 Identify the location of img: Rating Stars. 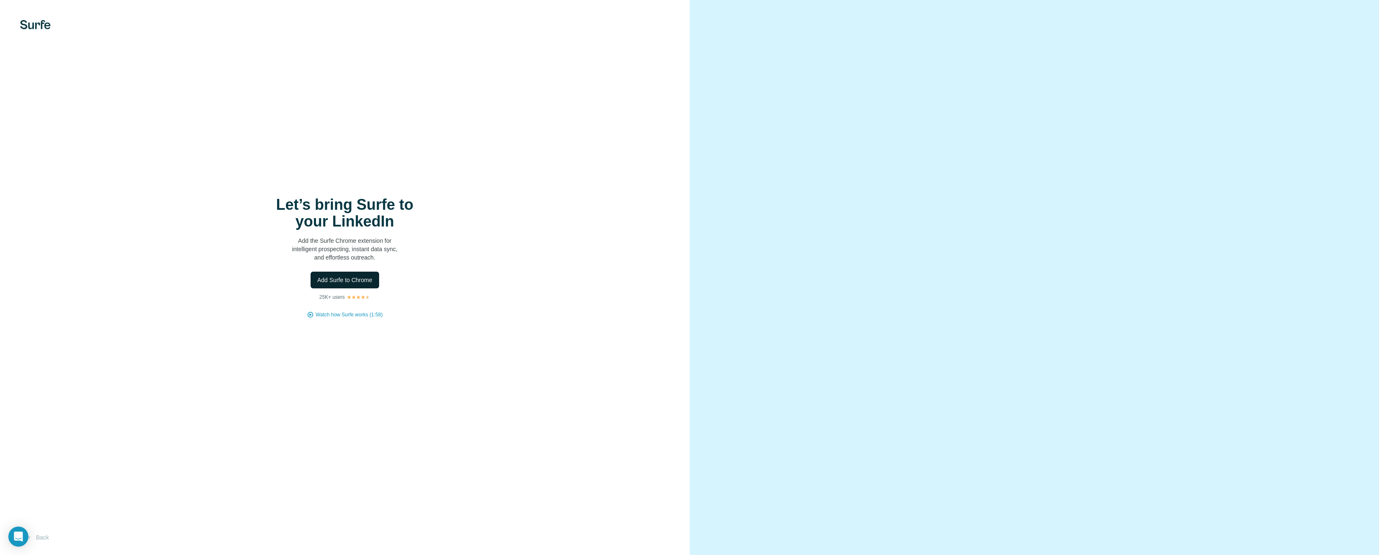
(358, 297).